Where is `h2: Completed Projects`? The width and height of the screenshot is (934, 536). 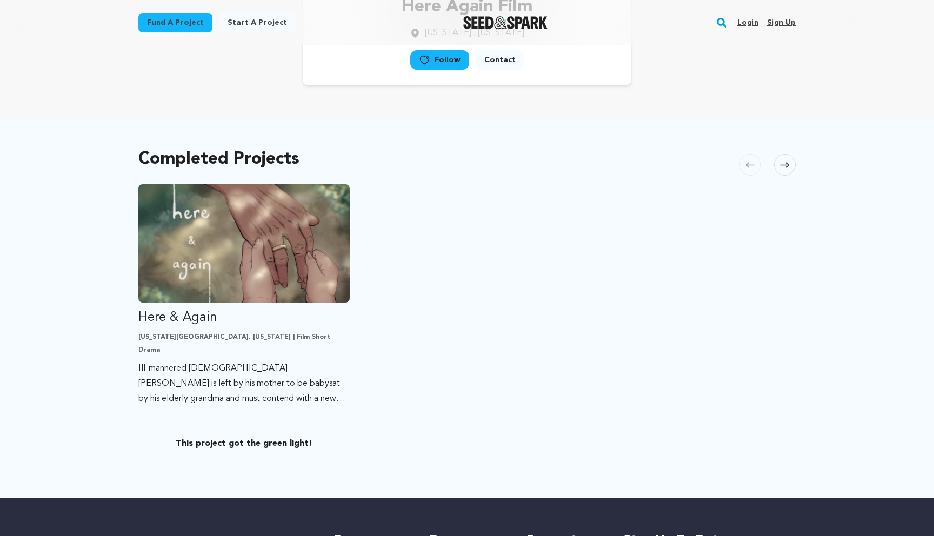
h2: Completed Projects is located at coordinates (219, 159).